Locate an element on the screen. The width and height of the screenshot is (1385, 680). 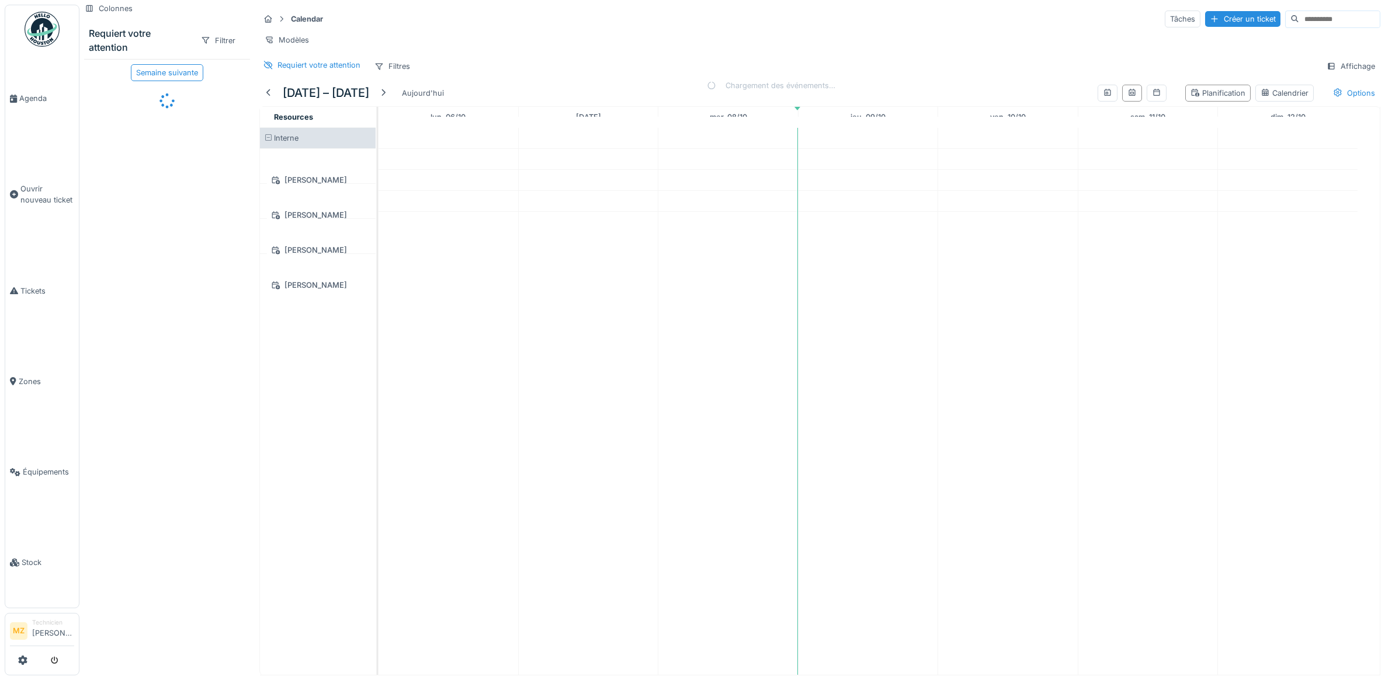
img: Badge_color-CXgf-gQk.svg is located at coordinates (42, 29).